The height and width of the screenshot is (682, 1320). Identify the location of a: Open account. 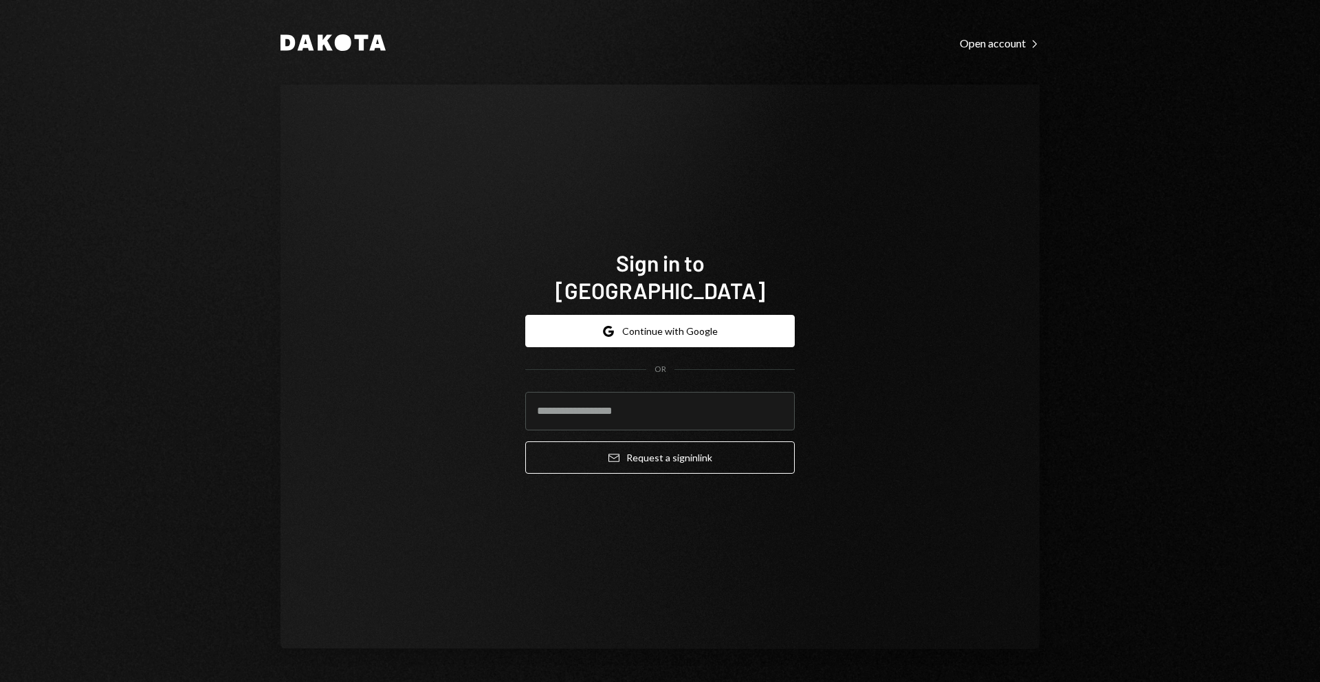
(999, 43).